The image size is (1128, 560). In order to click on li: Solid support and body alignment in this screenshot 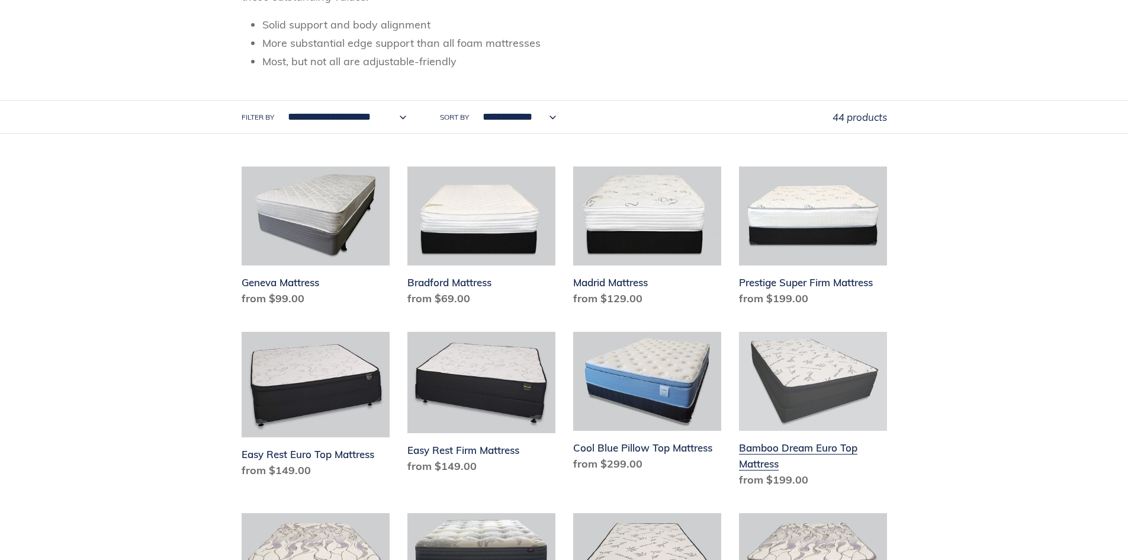, I will do `click(574, 24)`.